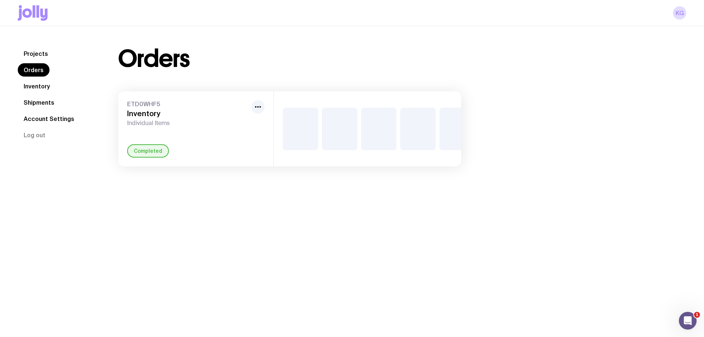 Image resolution: width=704 pixels, height=337 pixels. What do you see at coordinates (34, 70) in the screenshot?
I see `a: Orders` at bounding box center [34, 70].